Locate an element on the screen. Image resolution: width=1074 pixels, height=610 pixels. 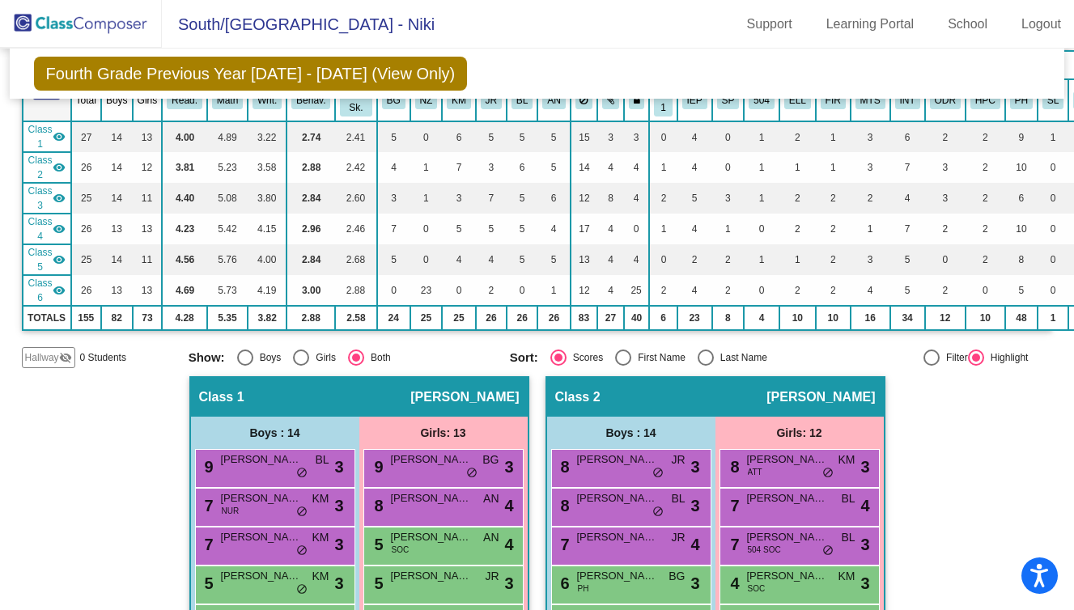
td: 34 is located at coordinates (907, 318).